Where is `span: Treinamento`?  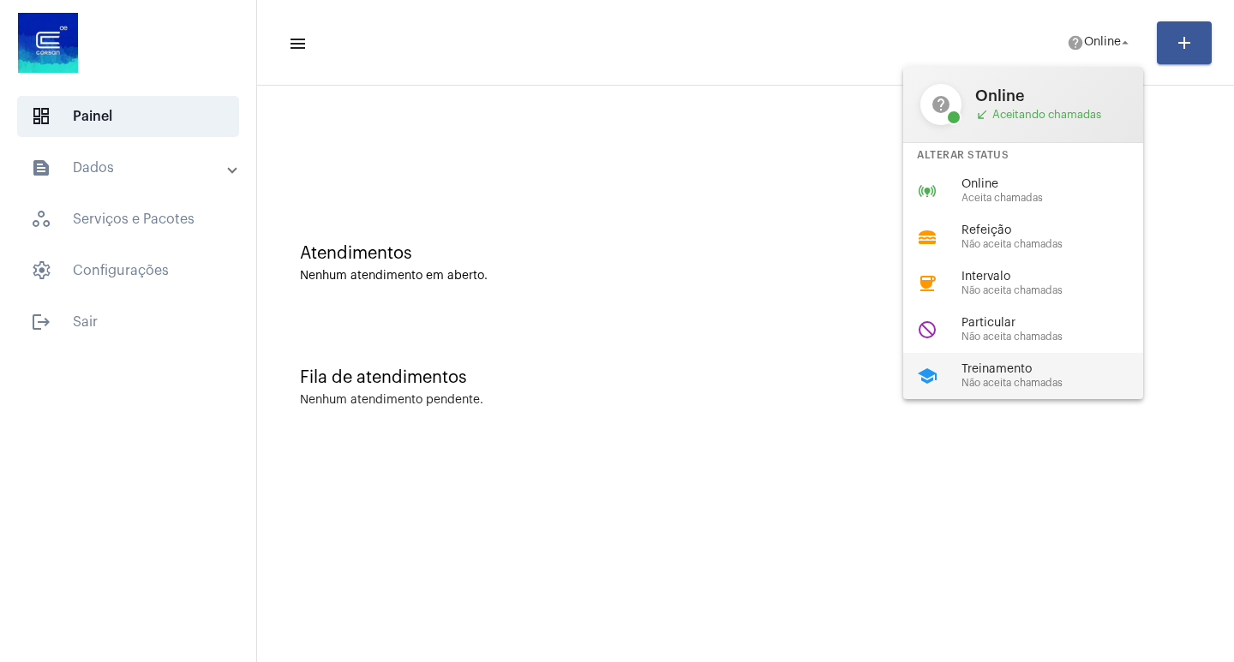 span: Treinamento is located at coordinates (1059, 369).